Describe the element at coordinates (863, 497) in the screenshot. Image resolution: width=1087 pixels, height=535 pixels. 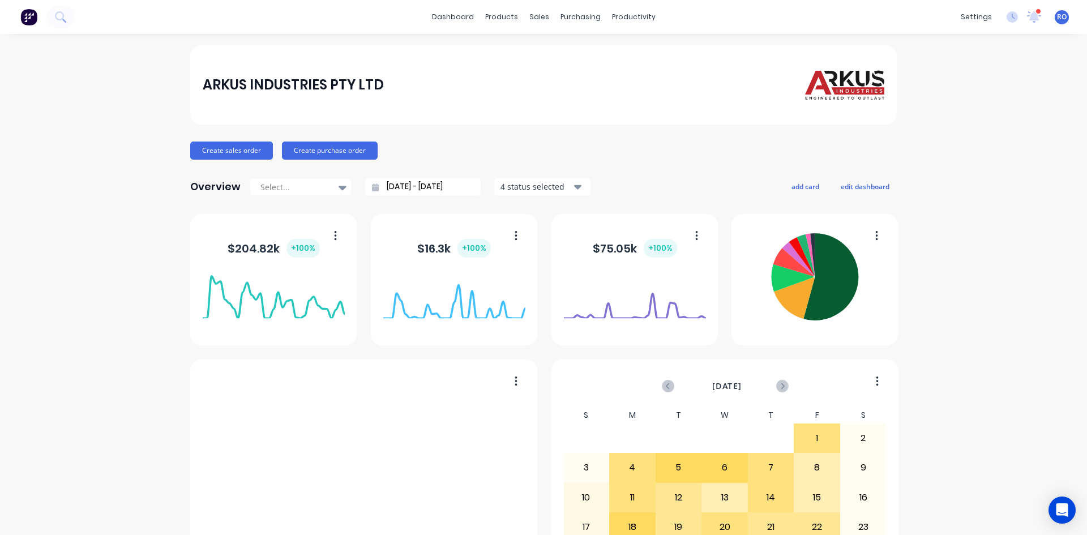
I see `div: 16` at that location.